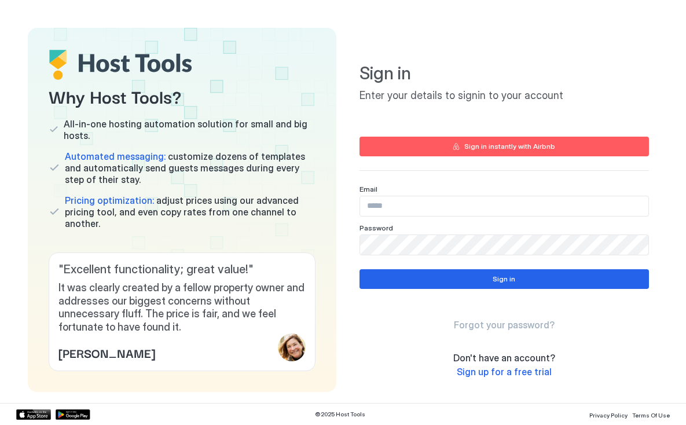  I want to click on span: It was clearly created by a fellow property owner and addresses our biggest concerns without unne..., so click(182, 308).